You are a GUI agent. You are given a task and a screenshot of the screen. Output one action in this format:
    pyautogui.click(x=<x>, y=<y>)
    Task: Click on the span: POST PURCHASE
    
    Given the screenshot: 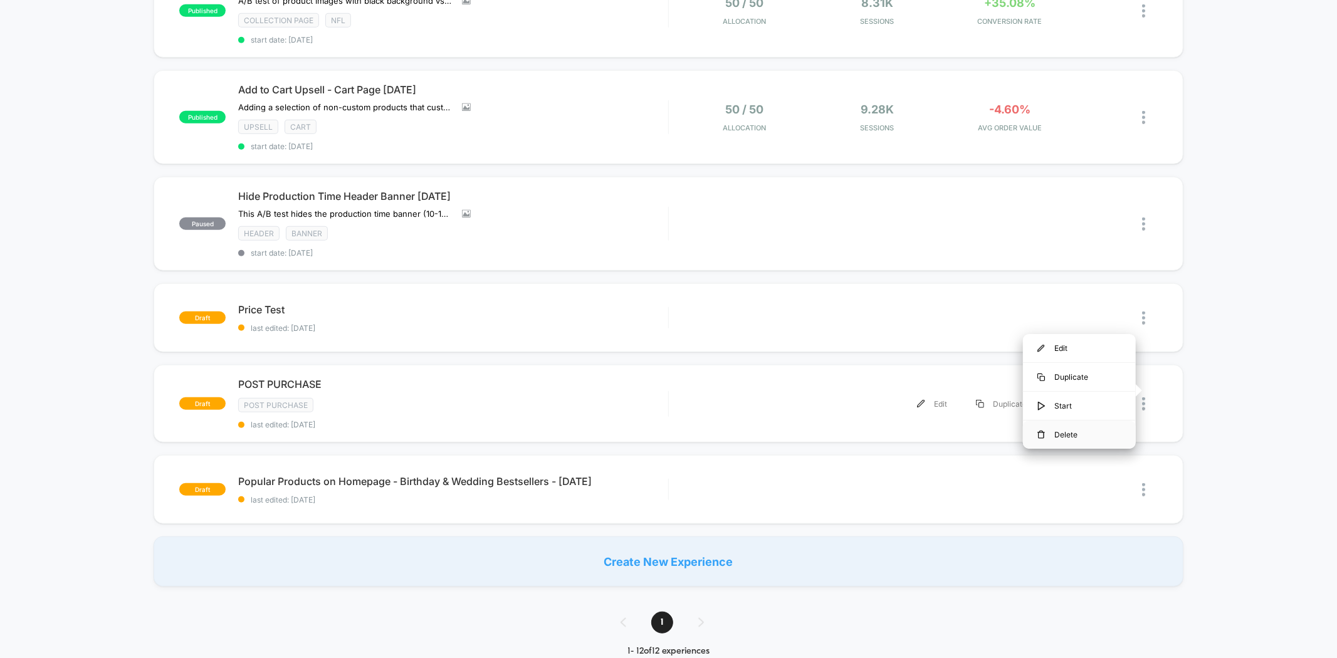 What is the action you would take?
    pyautogui.click(x=452, y=384)
    